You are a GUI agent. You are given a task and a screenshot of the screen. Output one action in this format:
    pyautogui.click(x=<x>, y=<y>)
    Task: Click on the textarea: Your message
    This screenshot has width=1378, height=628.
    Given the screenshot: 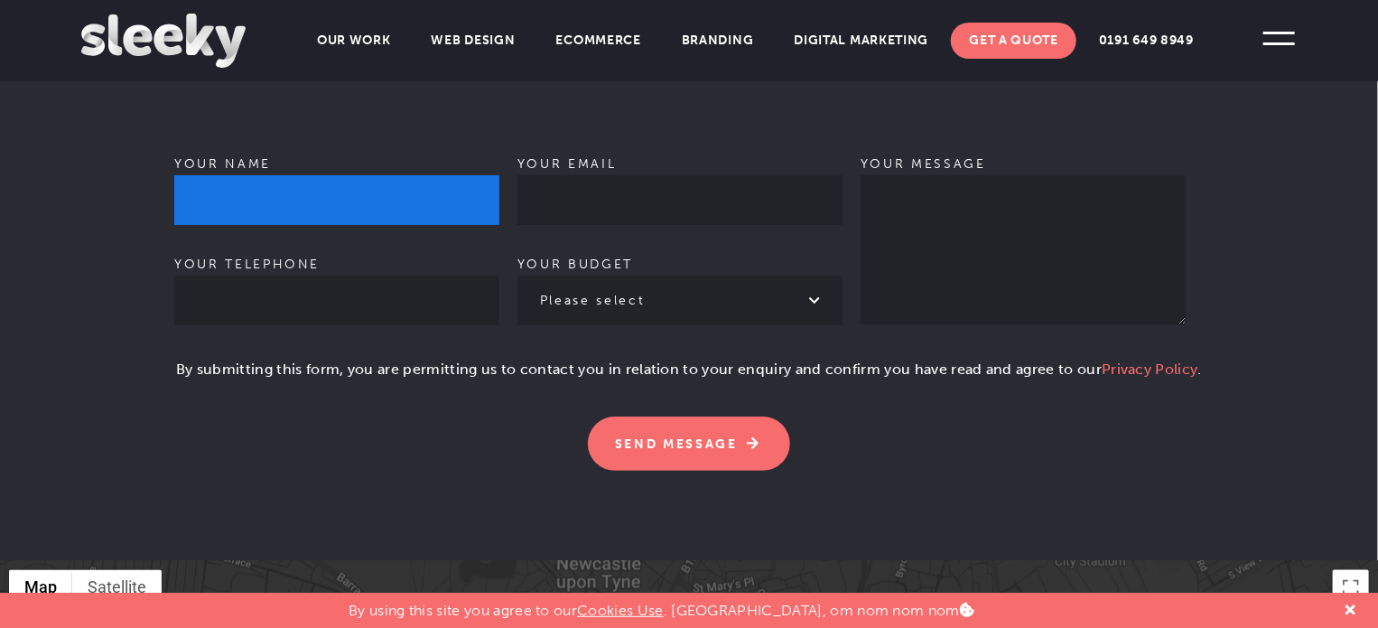 What is the action you would take?
    pyautogui.click(x=1023, y=249)
    